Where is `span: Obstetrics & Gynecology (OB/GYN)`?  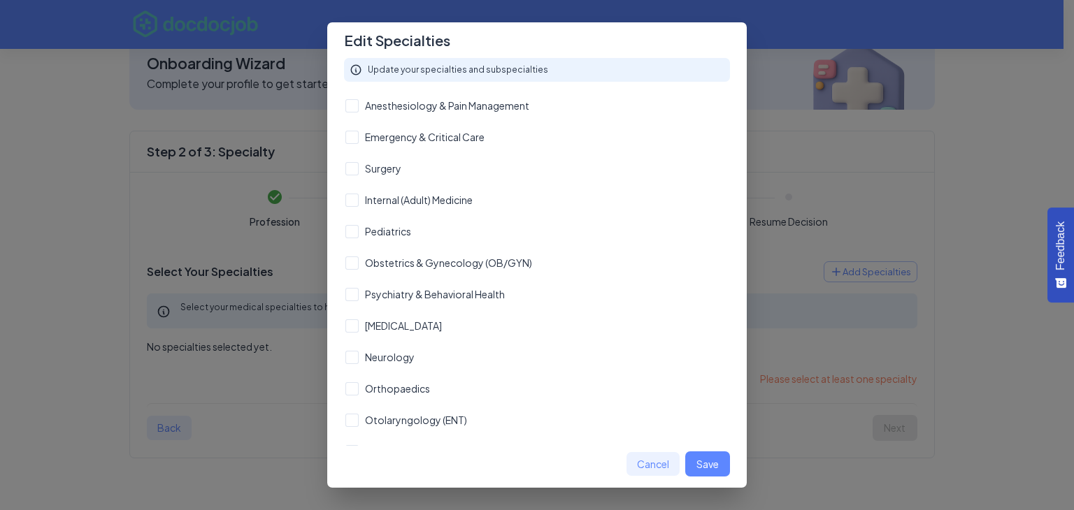
span: Obstetrics & Gynecology (OB/GYN) is located at coordinates (448, 263).